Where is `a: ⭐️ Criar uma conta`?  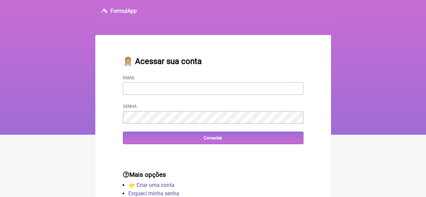
a: ⭐️ Criar uma conta is located at coordinates (151, 185).